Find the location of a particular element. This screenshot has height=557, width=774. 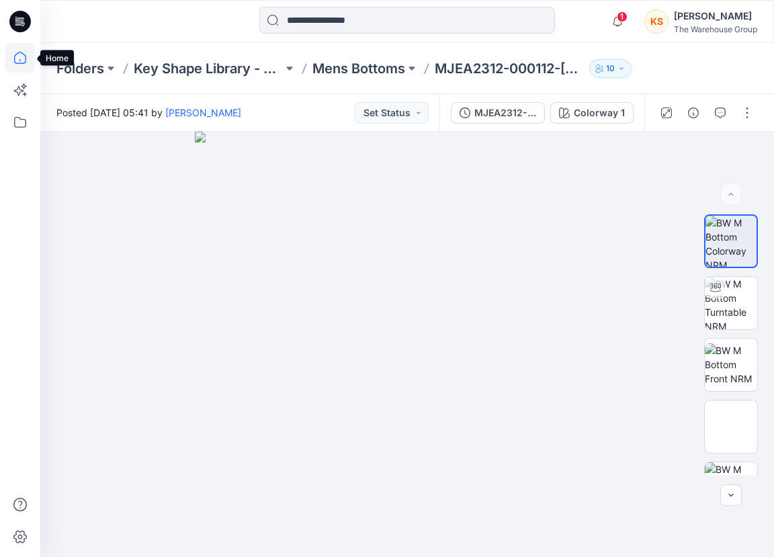

img: BW M Bottom Front NRM is located at coordinates (731, 364).